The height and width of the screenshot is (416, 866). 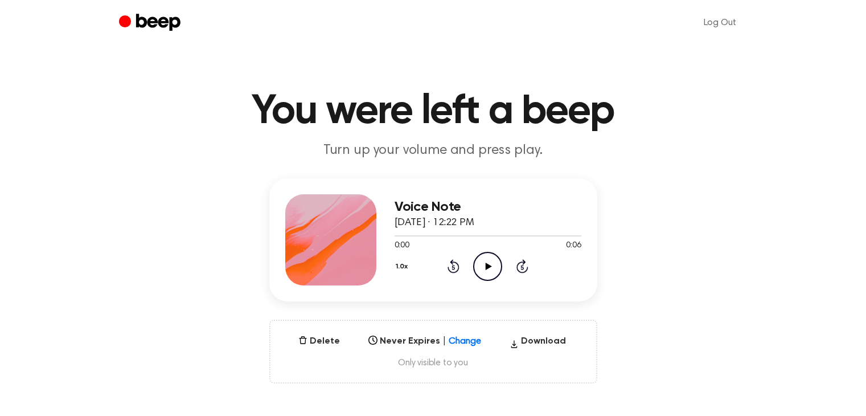 What do you see at coordinates (434, 112) in the screenshot?
I see `h1: You were left a beep` at bounding box center [434, 112].